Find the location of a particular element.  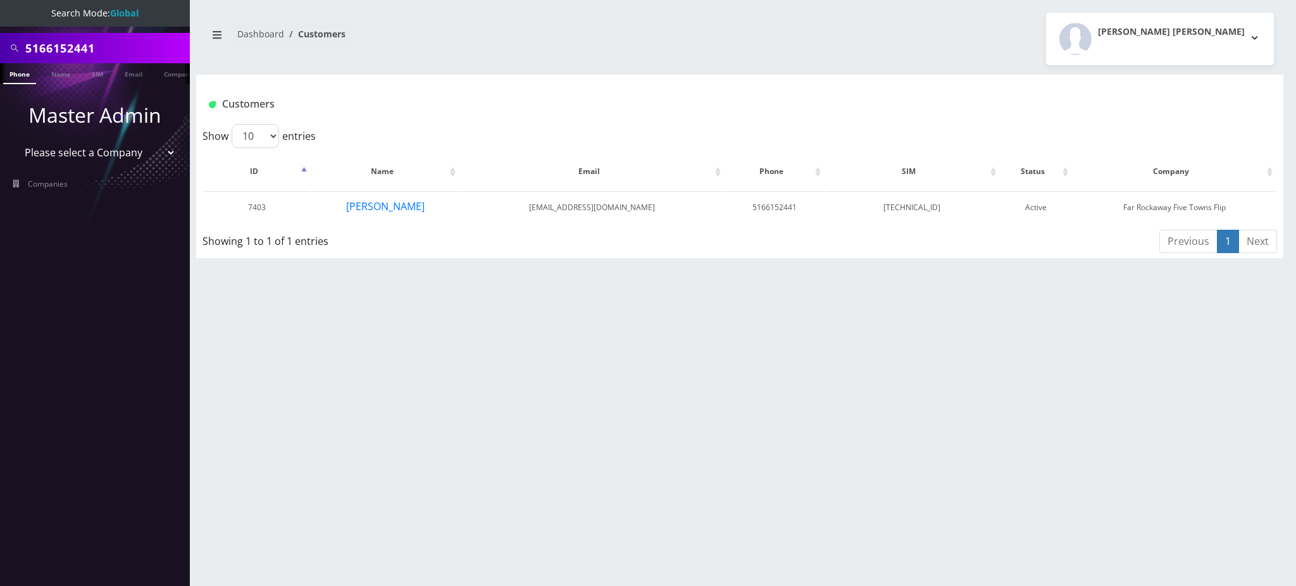

th: ID: activate to sort column descending is located at coordinates (257, 172).